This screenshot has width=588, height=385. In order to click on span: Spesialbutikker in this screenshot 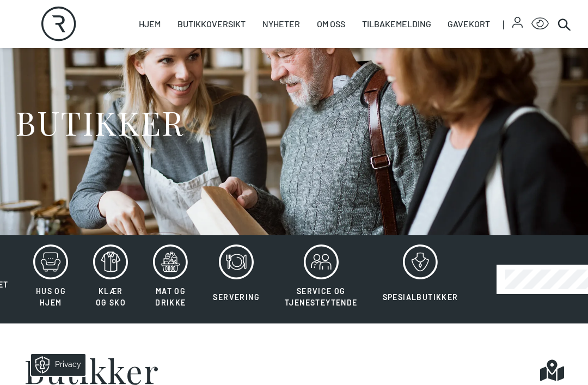, I will do `click(420, 297)`.